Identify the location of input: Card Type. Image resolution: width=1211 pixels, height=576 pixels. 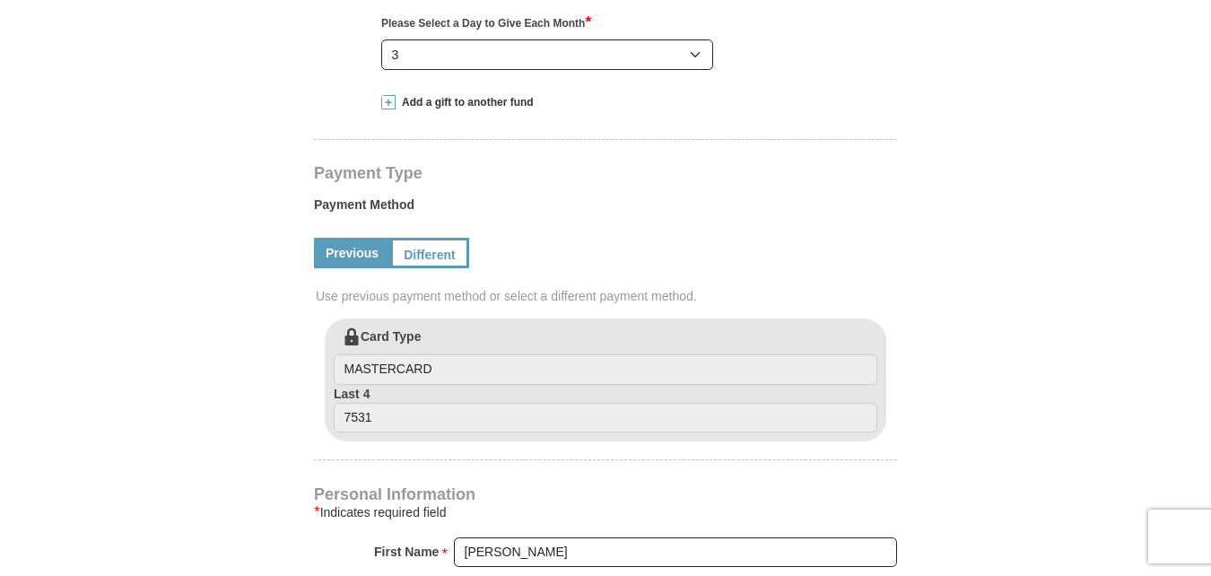
(605, 370).